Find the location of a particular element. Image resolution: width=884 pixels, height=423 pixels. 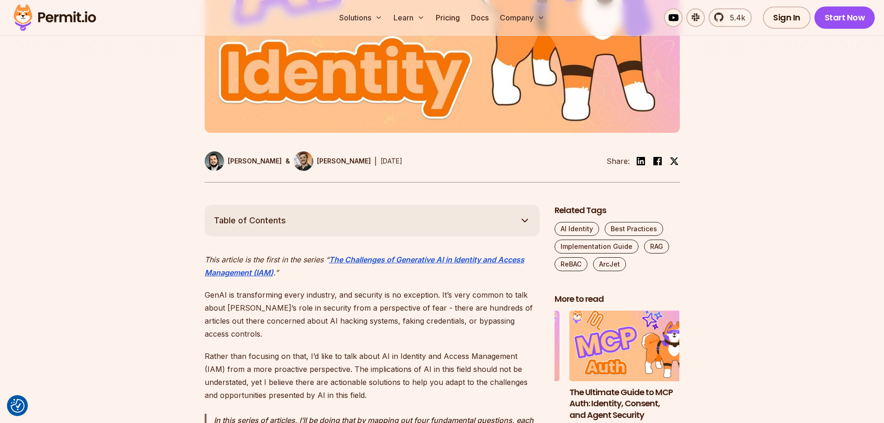

strong: The Challenges of Generative AI in Identity and Access Management (IAM) is located at coordinates (364, 266).